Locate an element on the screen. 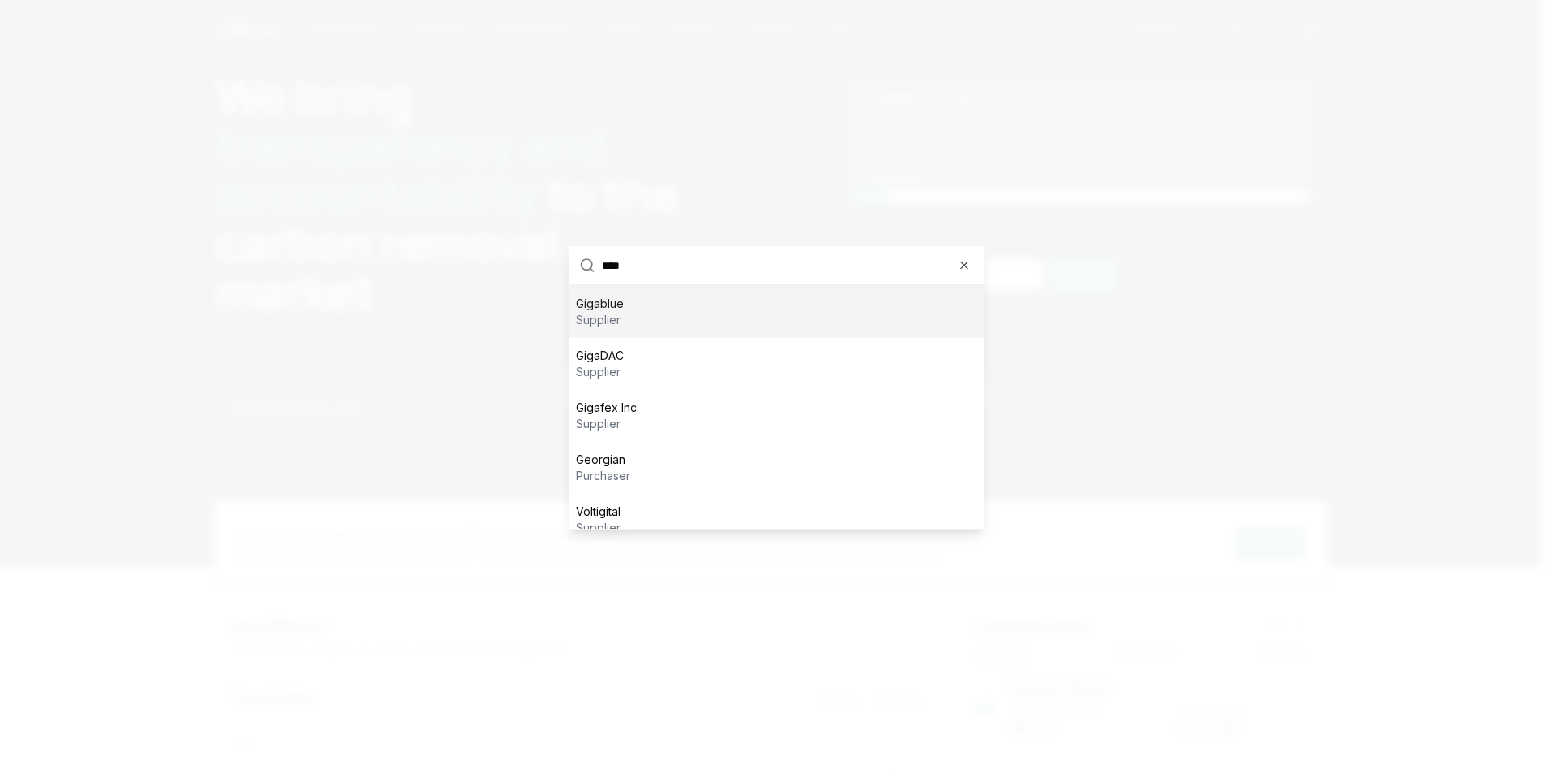 The width and height of the screenshot is (1553, 775). p: Georgian is located at coordinates (603, 460).